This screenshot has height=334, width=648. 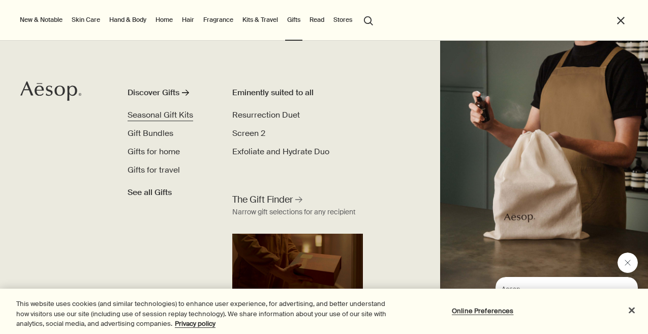 What do you see at coordinates (294, 212) in the screenshot?
I see `div: Narrow gift selections for any recipient` at bounding box center [294, 212].